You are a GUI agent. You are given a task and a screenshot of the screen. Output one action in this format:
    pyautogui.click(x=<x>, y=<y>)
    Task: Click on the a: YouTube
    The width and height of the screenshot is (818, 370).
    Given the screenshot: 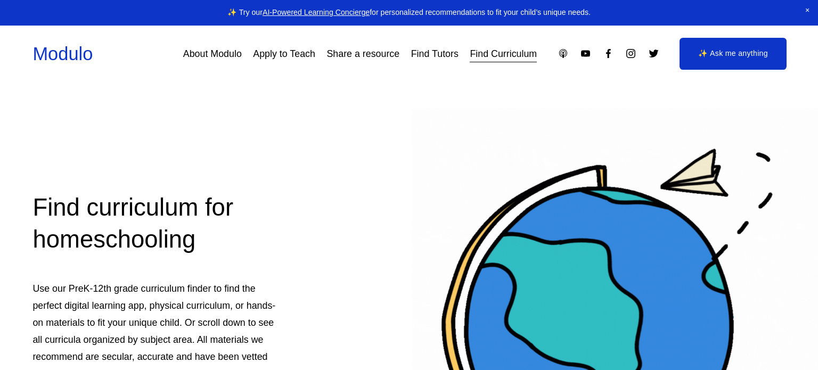 What is the action you would take?
    pyautogui.click(x=585, y=53)
    